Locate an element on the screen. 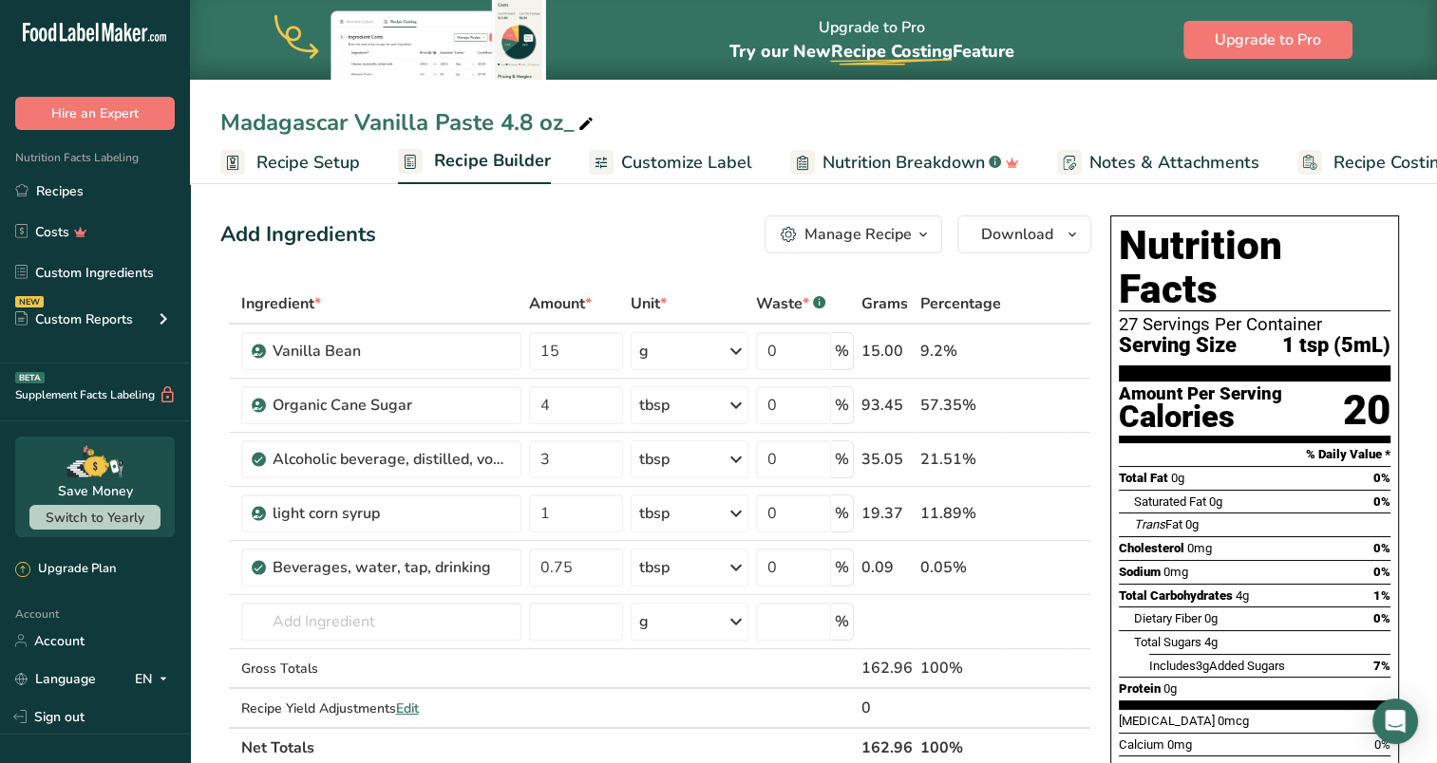 The image size is (1437, 763). span: Serving Size is located at coordinates (1177, 346).